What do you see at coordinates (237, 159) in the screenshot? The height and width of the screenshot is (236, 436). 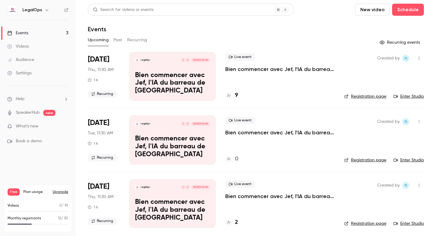 I see `h4: 0` at bounding box center [237, 159].